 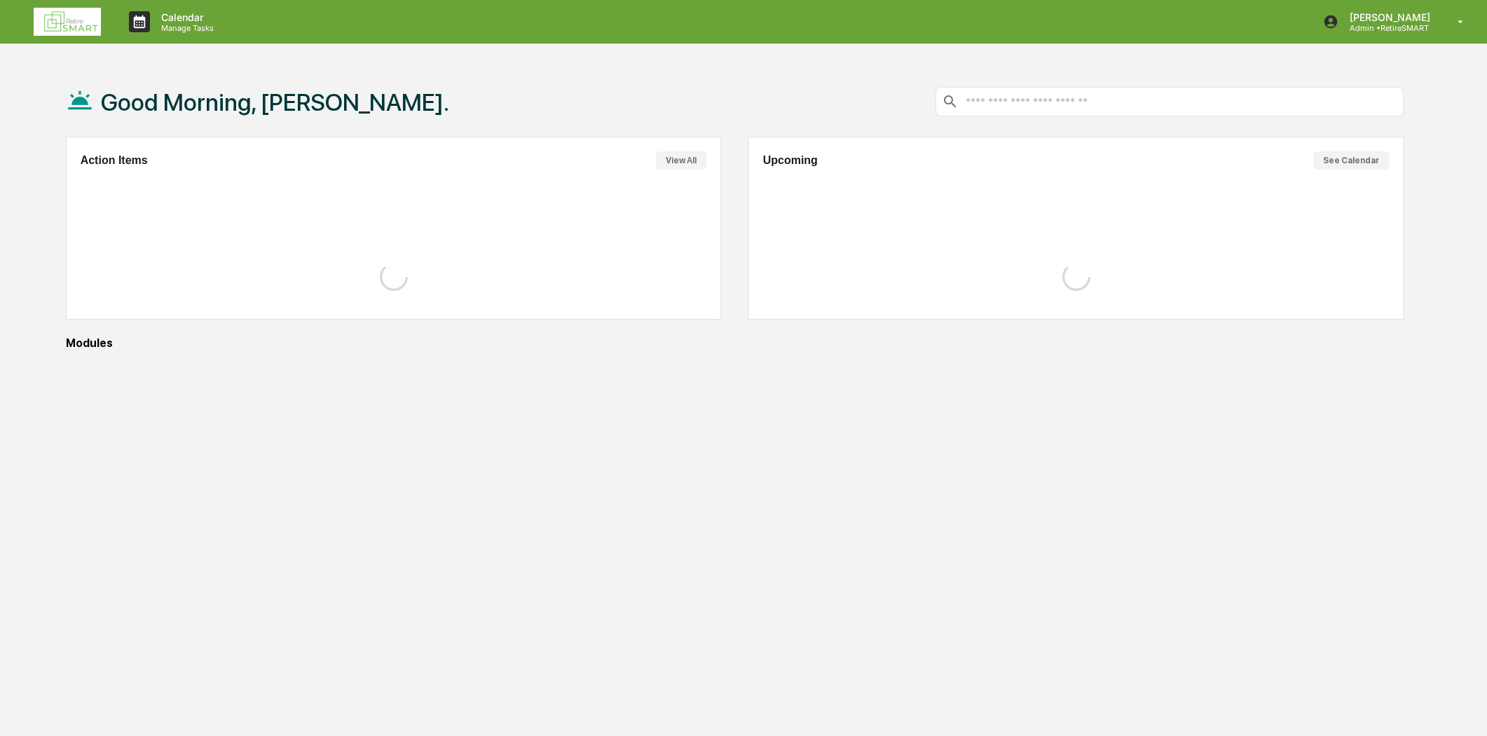 I want to click on a: View All, so click(x=681, y=160).